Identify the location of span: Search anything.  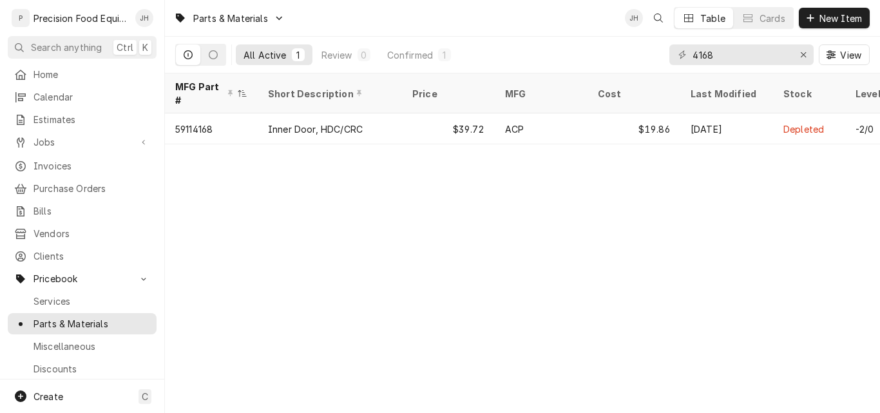
(66, 47).